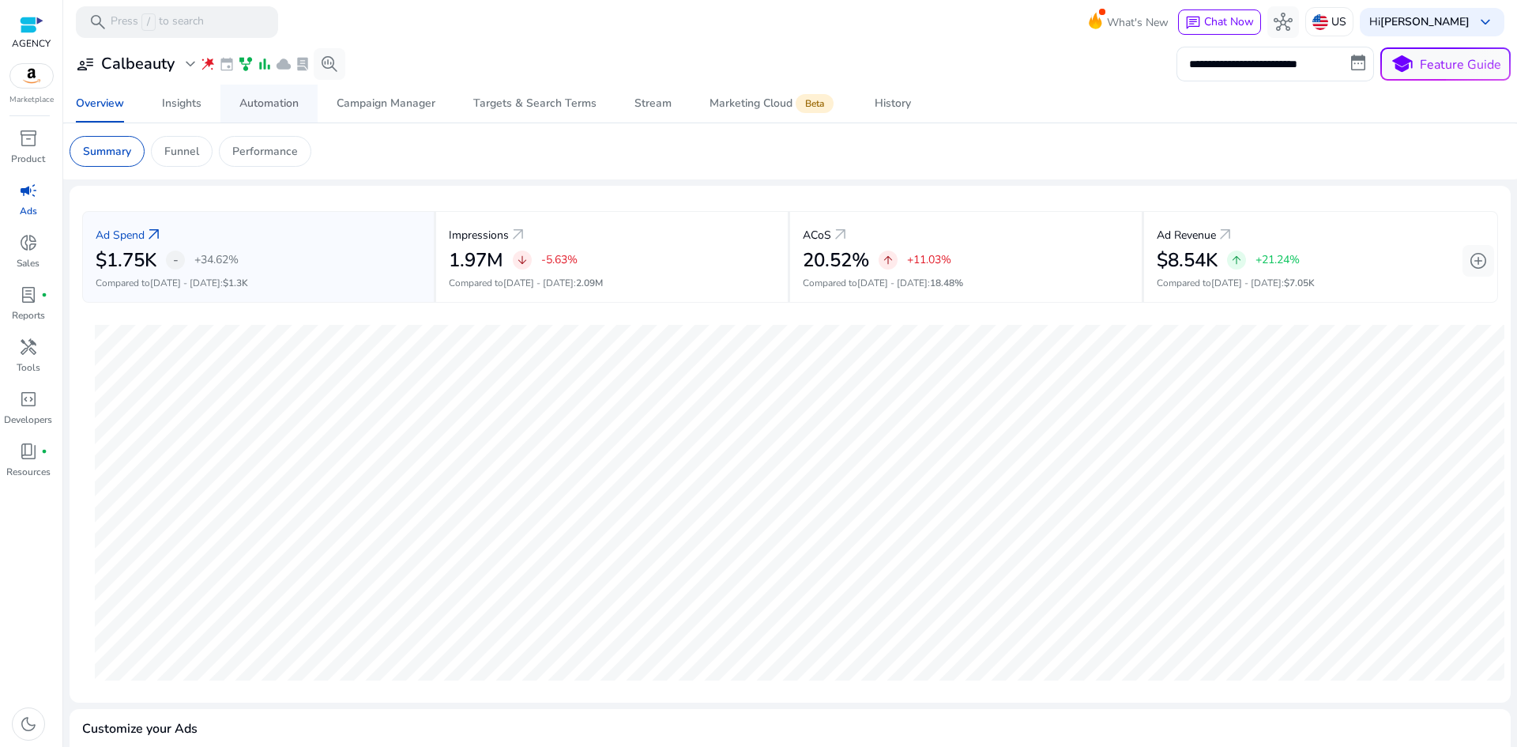 Image resolution: width=1517 pixels, height=747 pixels. Describe the element at coordinates (1485, 22) in the screenshot. I see `span: keyboard_arrow_down` at that location.